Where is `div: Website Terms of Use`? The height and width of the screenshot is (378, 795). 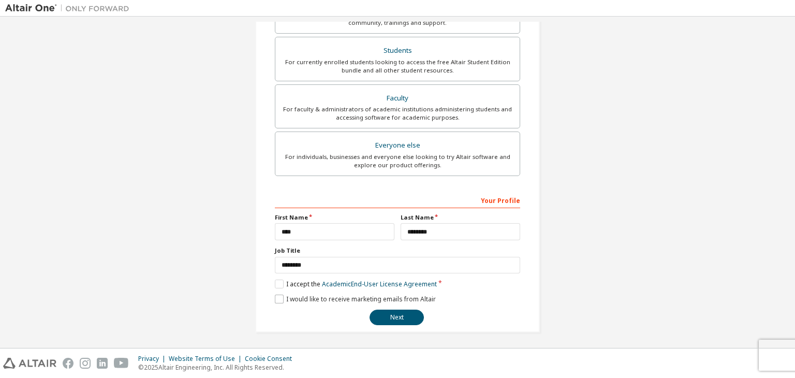
div: Website Terms of Use is located at coordinates (206, 359).